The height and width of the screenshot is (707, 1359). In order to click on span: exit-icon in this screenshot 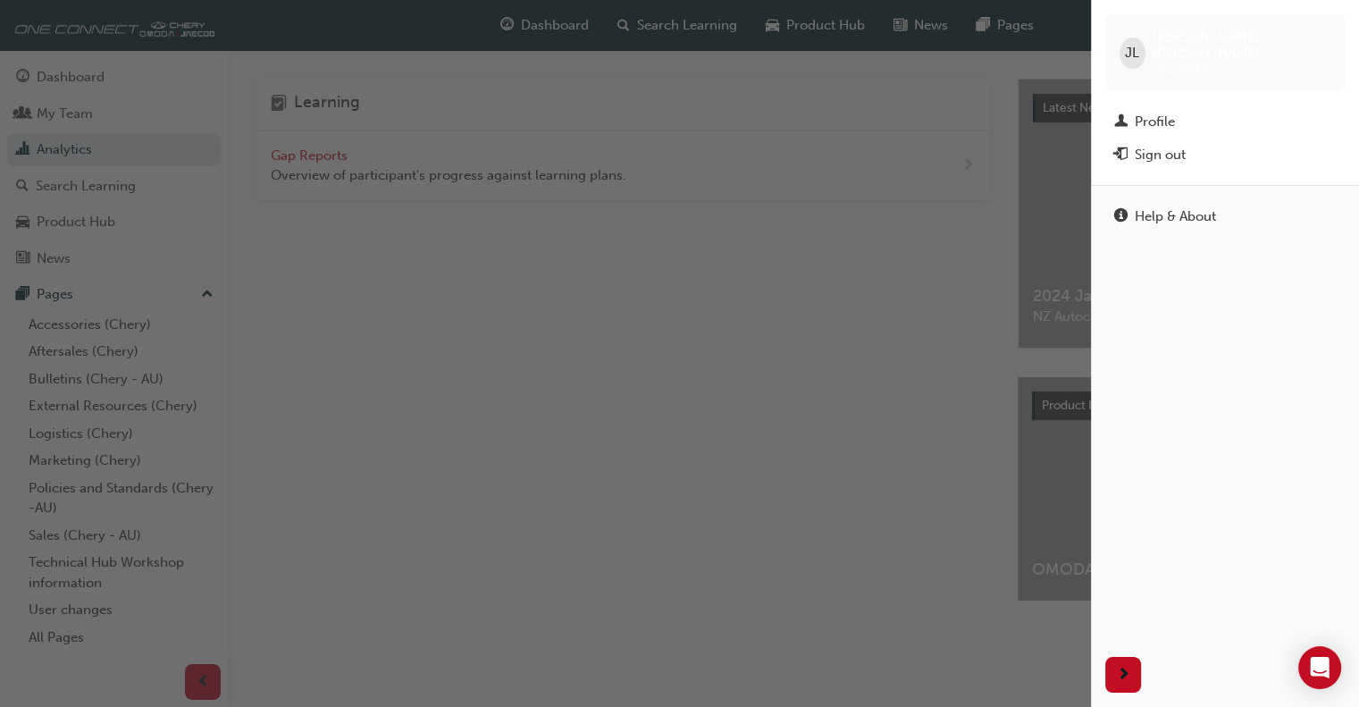, I will do `click(1120, 155)`.